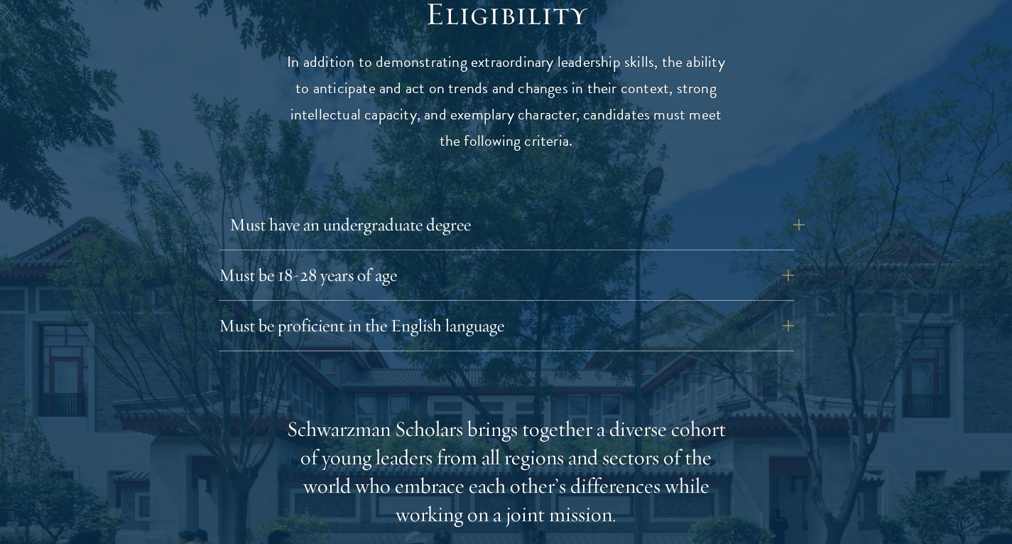 This screenshot has height=544, width=1012. What do you see at coordinates (507, 325) in the screenshot?
I see `button: Must be proficient in the English language` at bounding box center [507, 325].